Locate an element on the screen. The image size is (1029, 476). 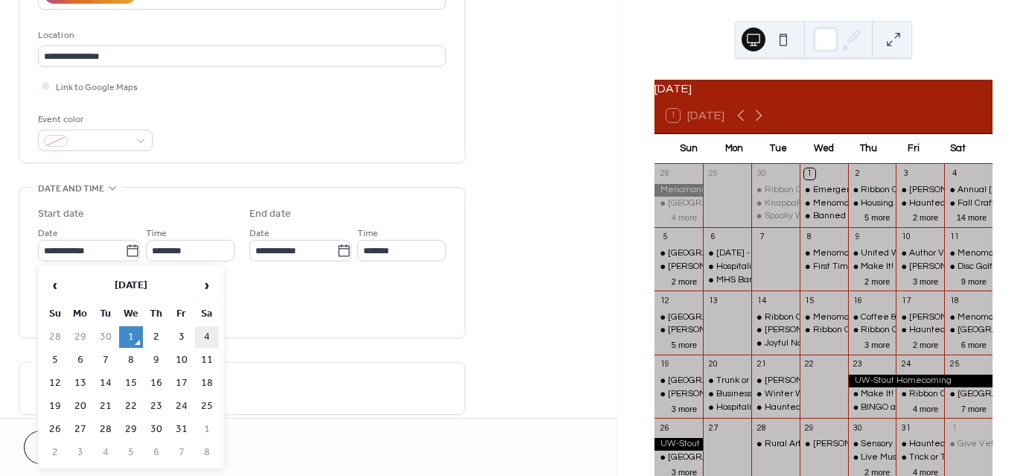
th: We is located at coordinates (131, 313).